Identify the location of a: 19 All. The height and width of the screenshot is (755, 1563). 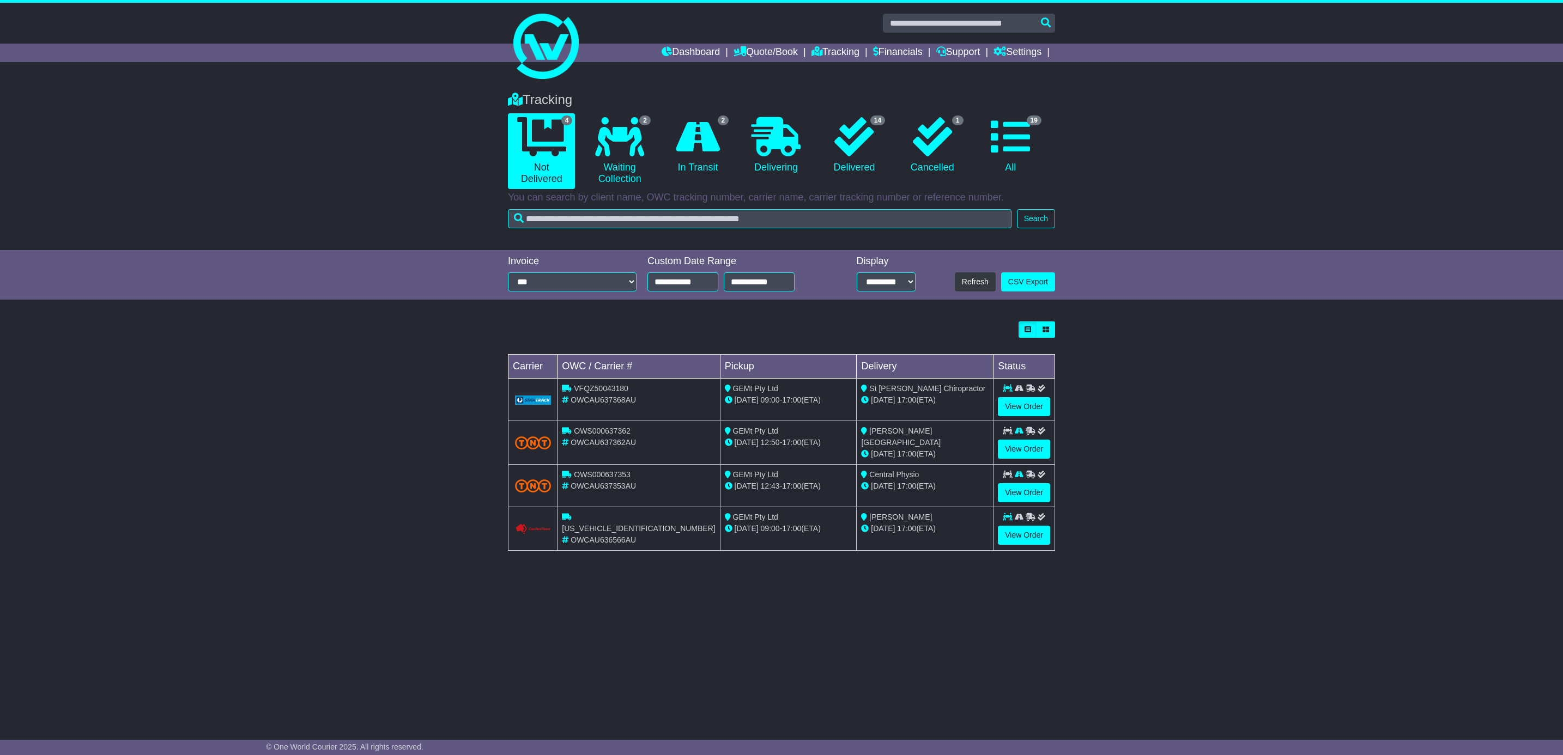
(1010, 146).